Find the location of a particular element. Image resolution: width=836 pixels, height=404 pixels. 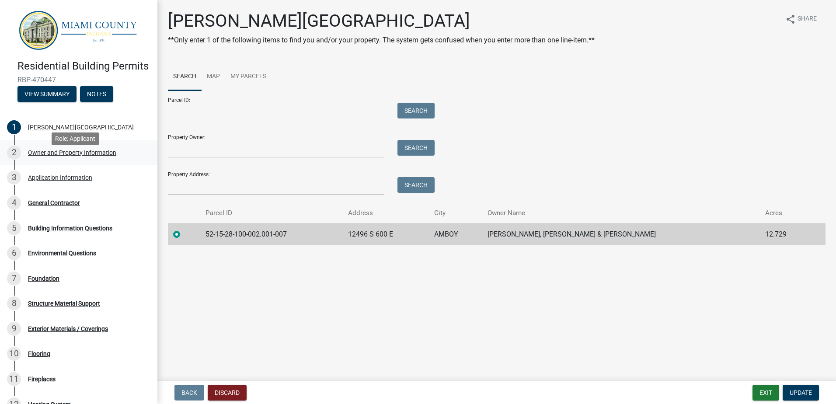

div: 9 is located at coordinates (14, 329).